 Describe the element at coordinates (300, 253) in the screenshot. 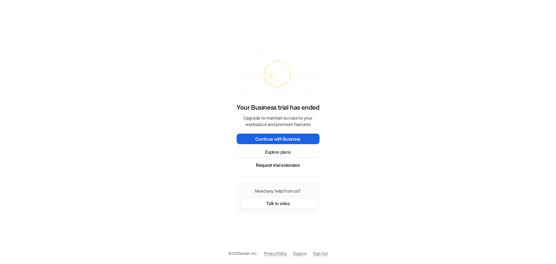

I see `span: Support` at that location.